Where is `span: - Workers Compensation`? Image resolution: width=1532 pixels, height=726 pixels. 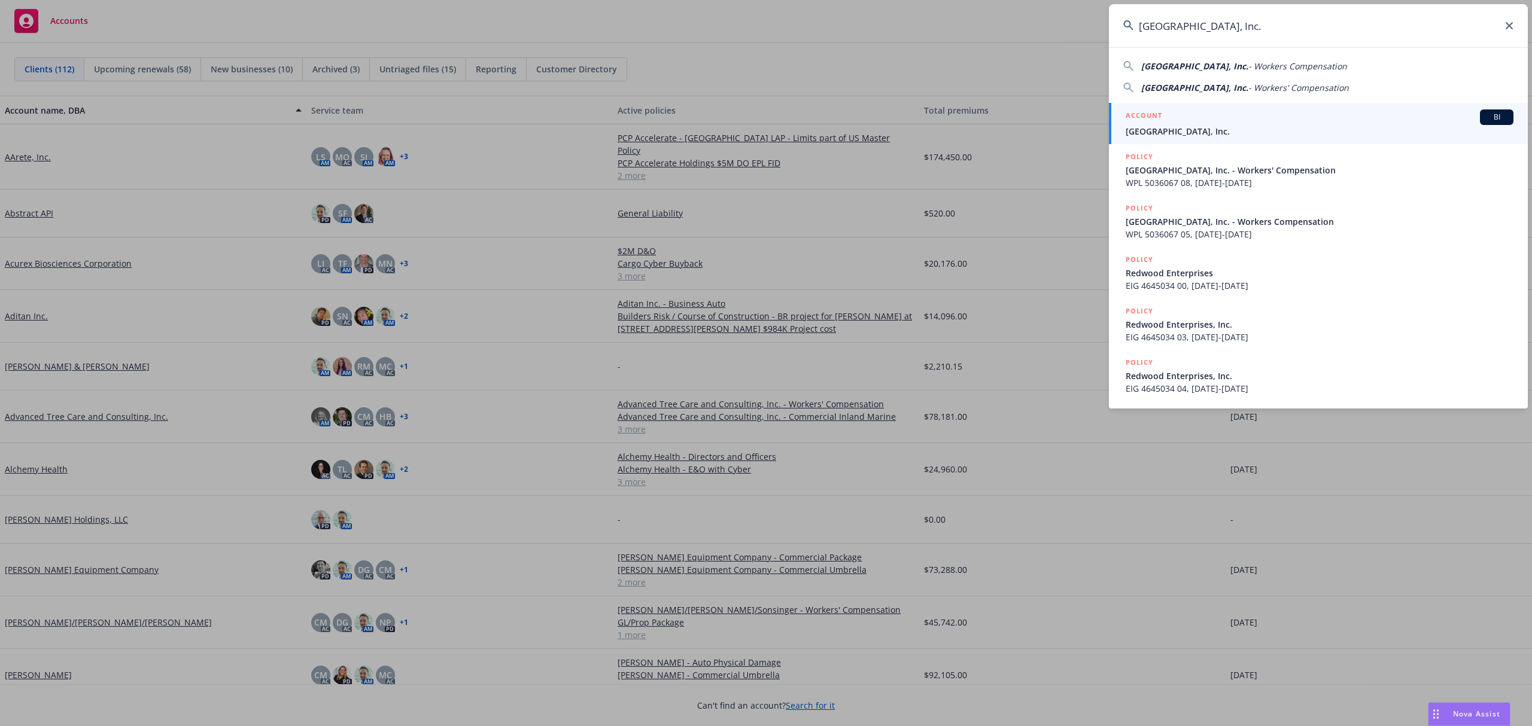 span: - Workers Compensation is located at coordinates (1297, 66).